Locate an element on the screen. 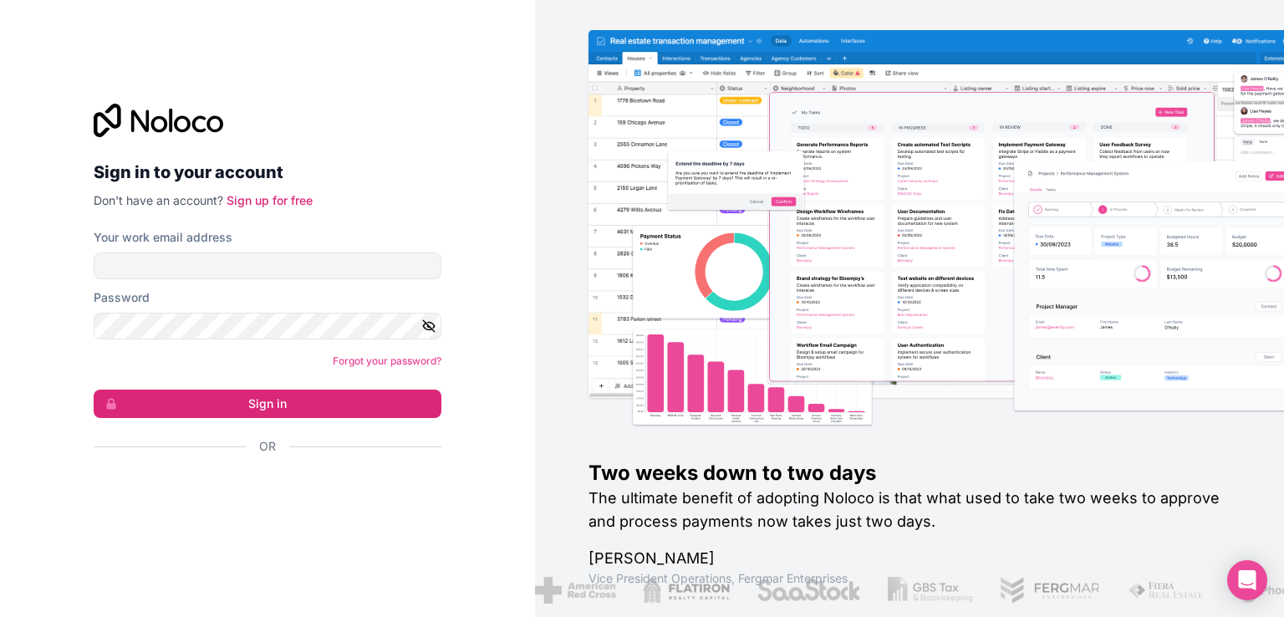 The height and width of the screenshot is (617, 1284). a: Forgot your password? is located at coordinates (387, 360).